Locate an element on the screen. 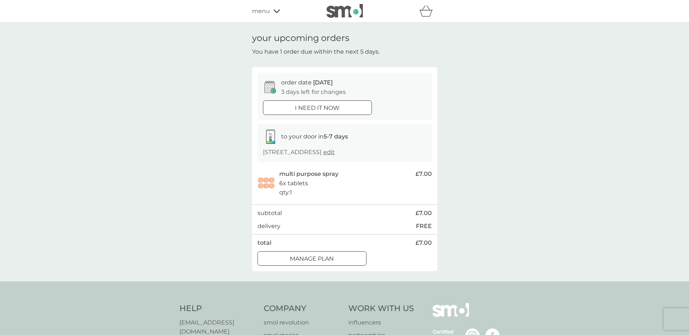 This screenshot has height=335, width=689. div: basket is located at coordinates (428, 11).